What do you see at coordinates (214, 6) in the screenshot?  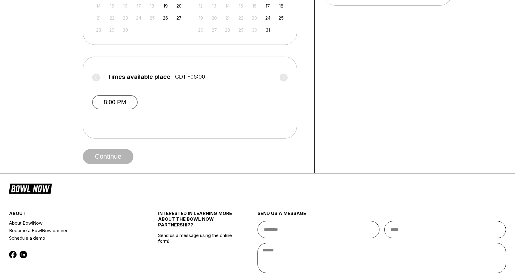 I see `div: Not available Monday, October 13th, 2025` at bounding box center [214, 6].